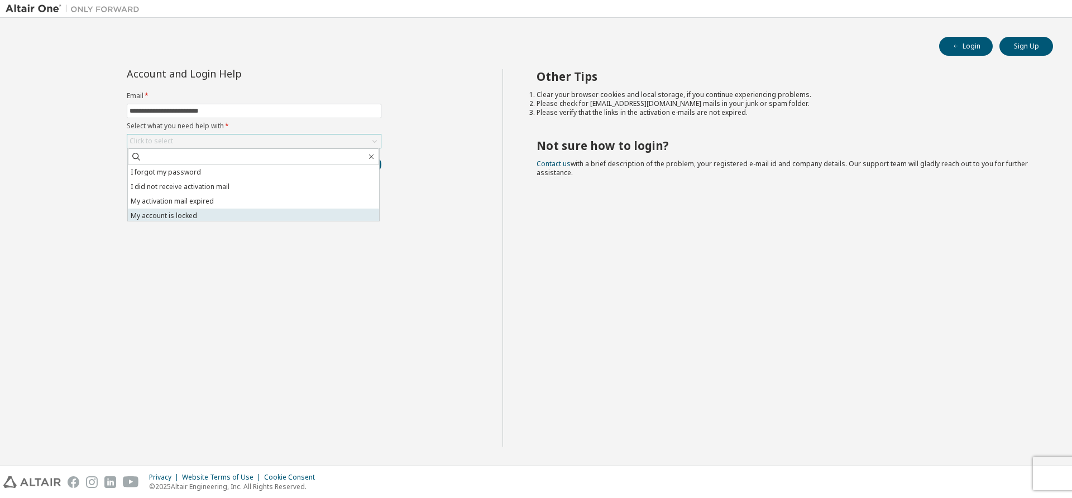 This screenshot has height=498, width=1072. I want to click on h2: Not sure how to login?, so click(785, 146).